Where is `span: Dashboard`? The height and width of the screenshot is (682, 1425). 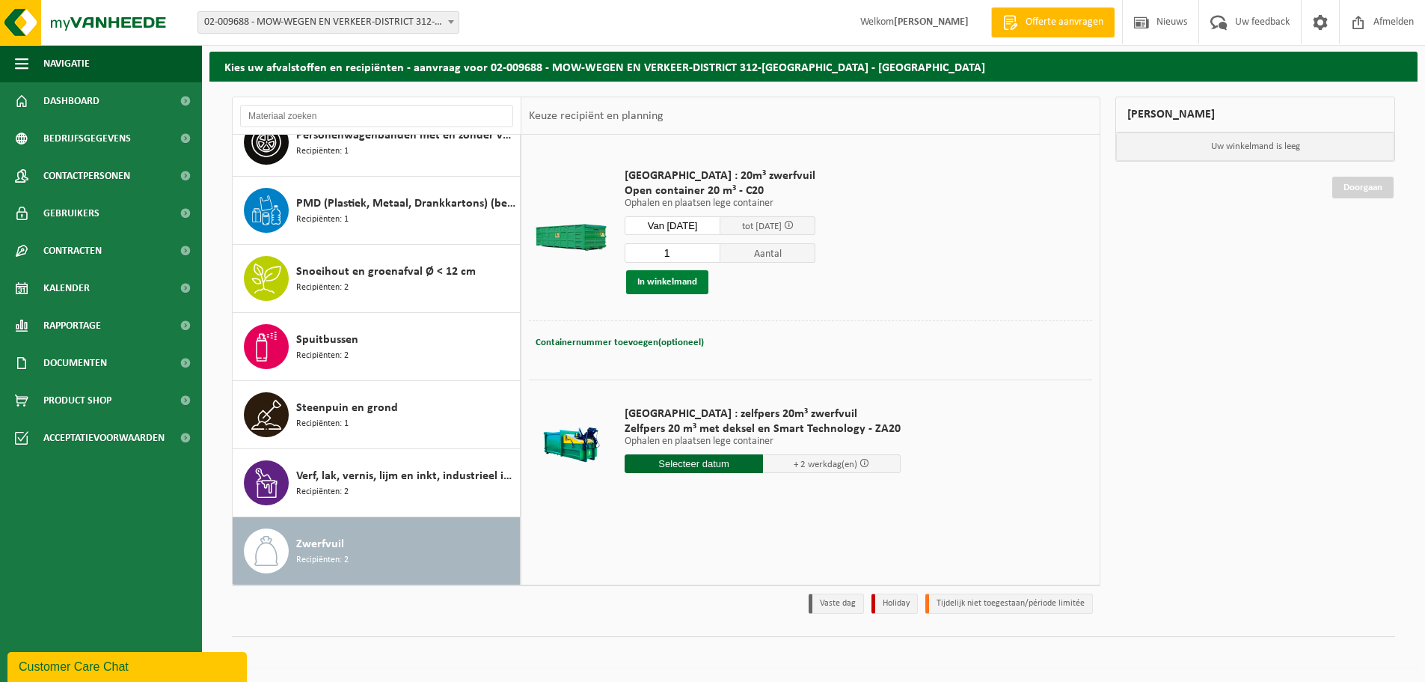
span: Dashboard is located at coordinates (71, 101).